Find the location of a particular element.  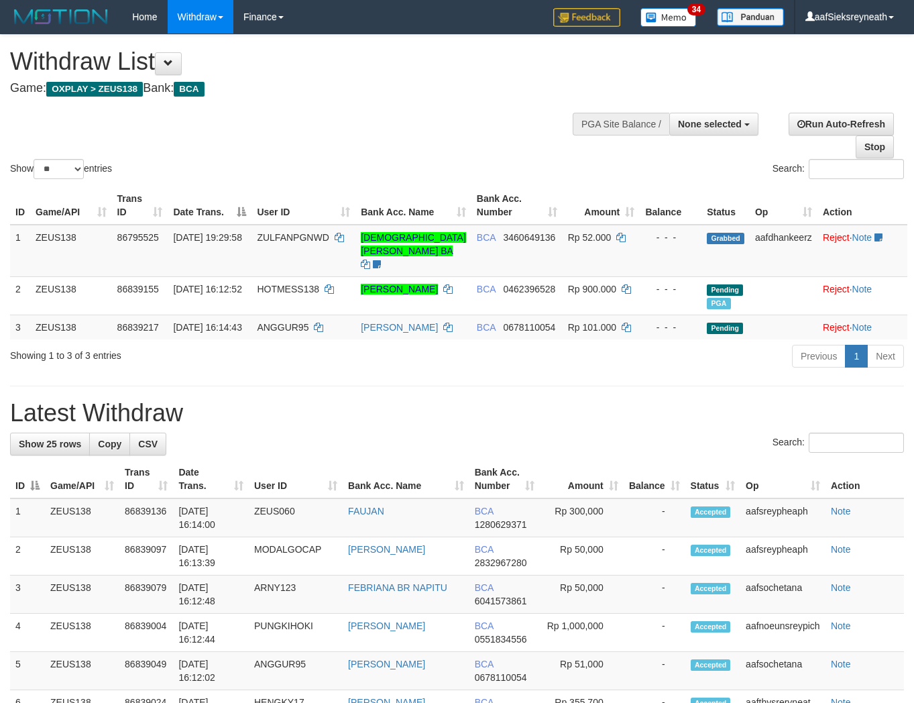

span: Rp 900.000 is located at coordinates (592, 289).